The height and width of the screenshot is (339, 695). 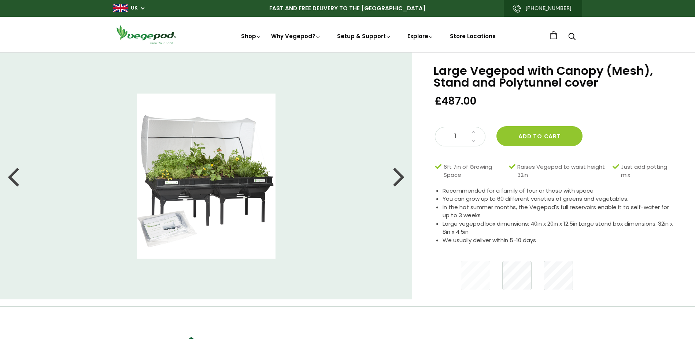 What do you see at coordinates (560, 191) in the screenshot?
I see `li: Recommended for a family of four or those with space` at bounding box center [560, 191].